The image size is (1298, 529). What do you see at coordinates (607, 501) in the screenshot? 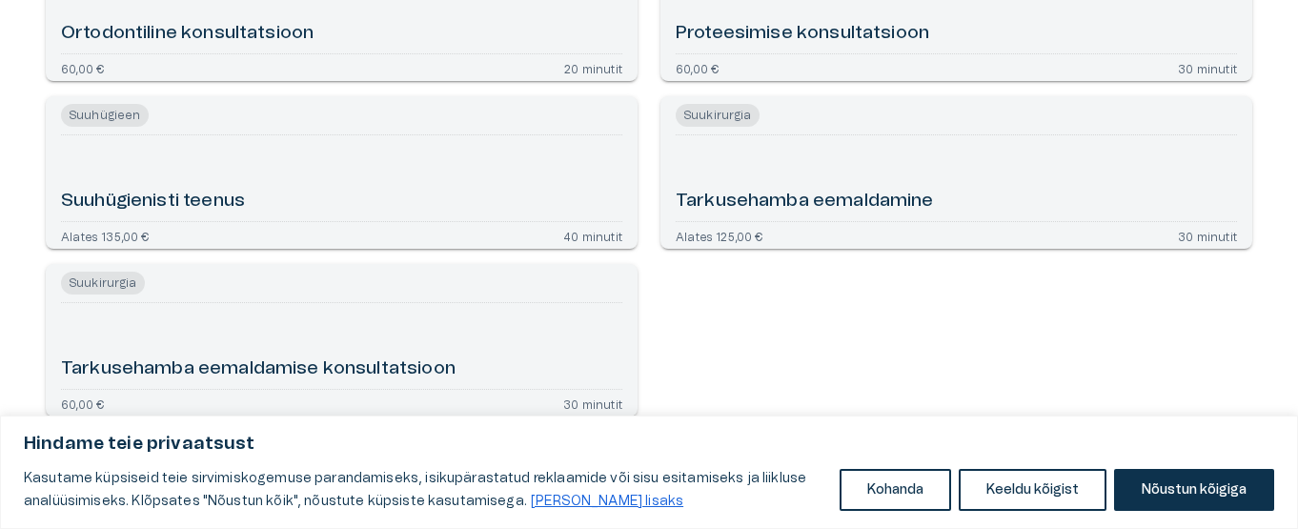
I see `a: Loe lisaks` at bounding box center [607, 501].